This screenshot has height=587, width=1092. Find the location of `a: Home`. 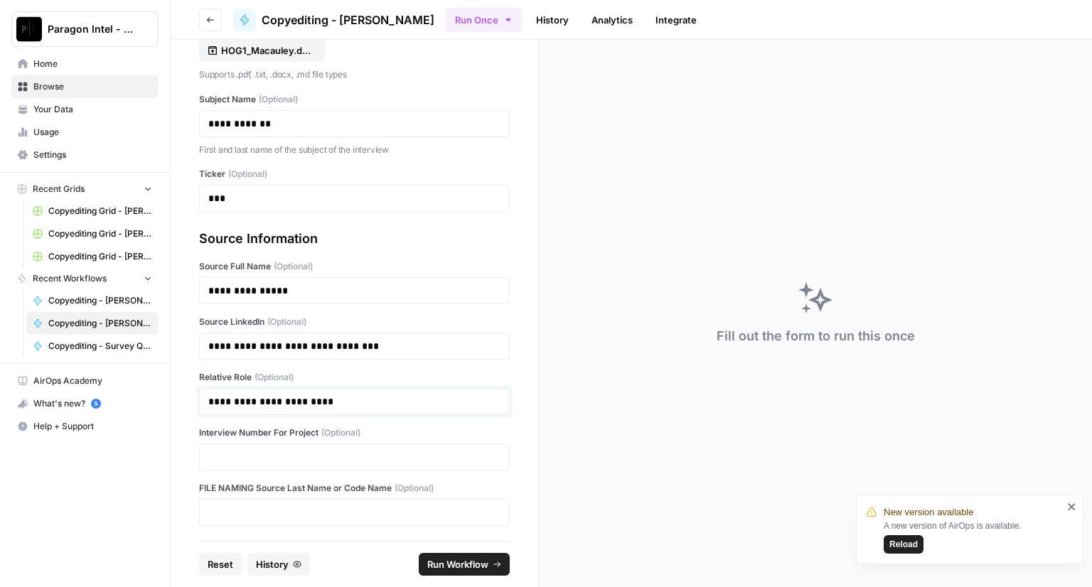

a: Home is located at coordinates (85, 64).